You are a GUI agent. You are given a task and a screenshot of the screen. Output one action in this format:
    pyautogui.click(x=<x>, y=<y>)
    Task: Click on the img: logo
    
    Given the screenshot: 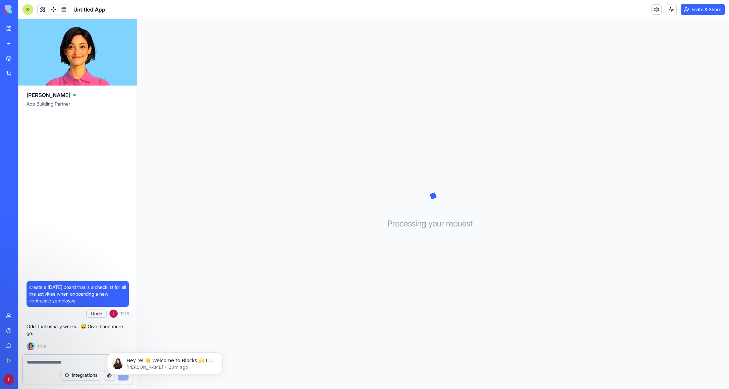 What is the action you would take?
    pyautogui.click(x=26, y=10)
    